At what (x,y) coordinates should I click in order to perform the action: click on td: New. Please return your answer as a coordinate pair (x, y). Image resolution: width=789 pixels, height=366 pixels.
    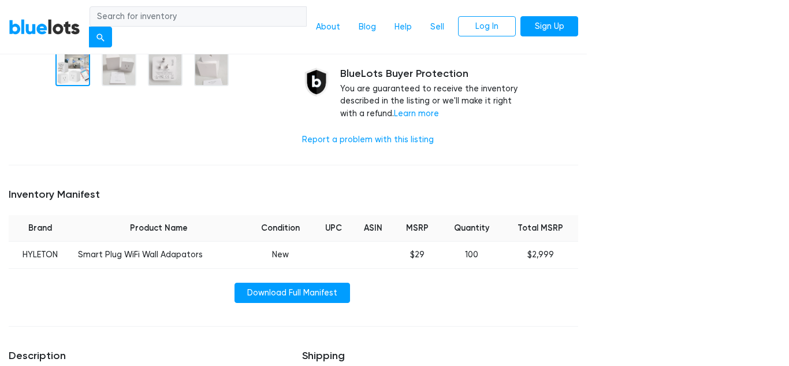
    Looking at the image, I should click on (281, 255).